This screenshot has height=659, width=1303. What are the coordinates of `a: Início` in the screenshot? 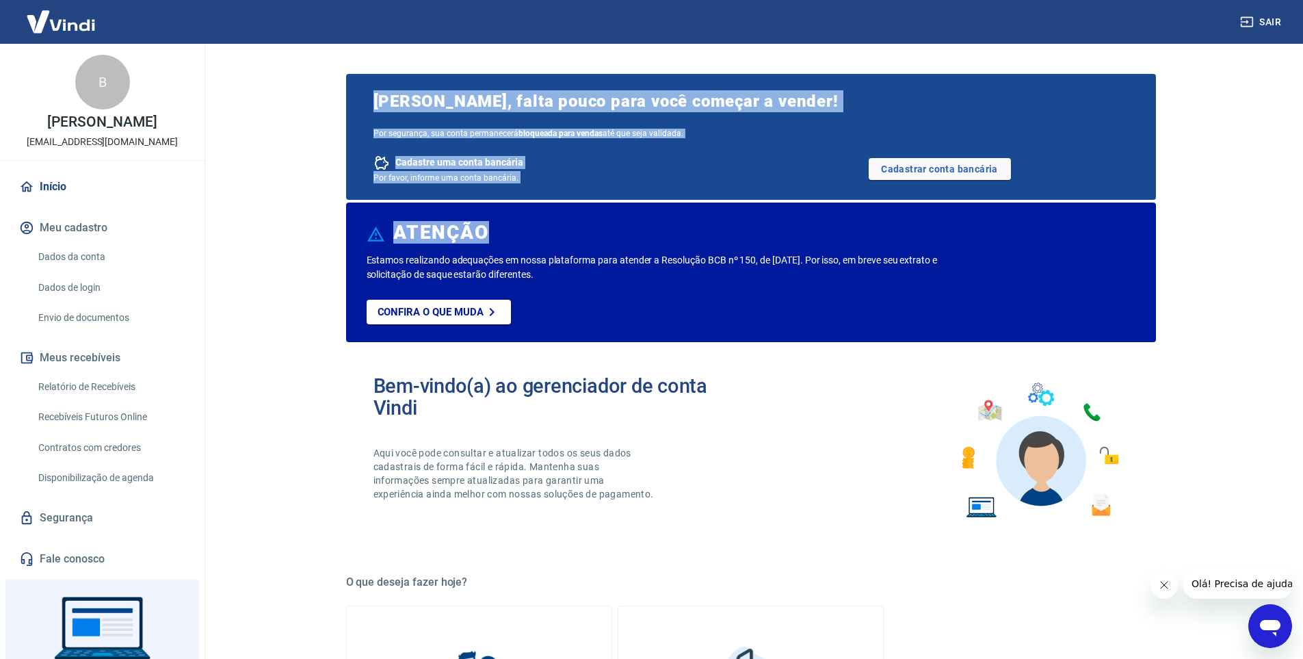 It's located at (102, 187).